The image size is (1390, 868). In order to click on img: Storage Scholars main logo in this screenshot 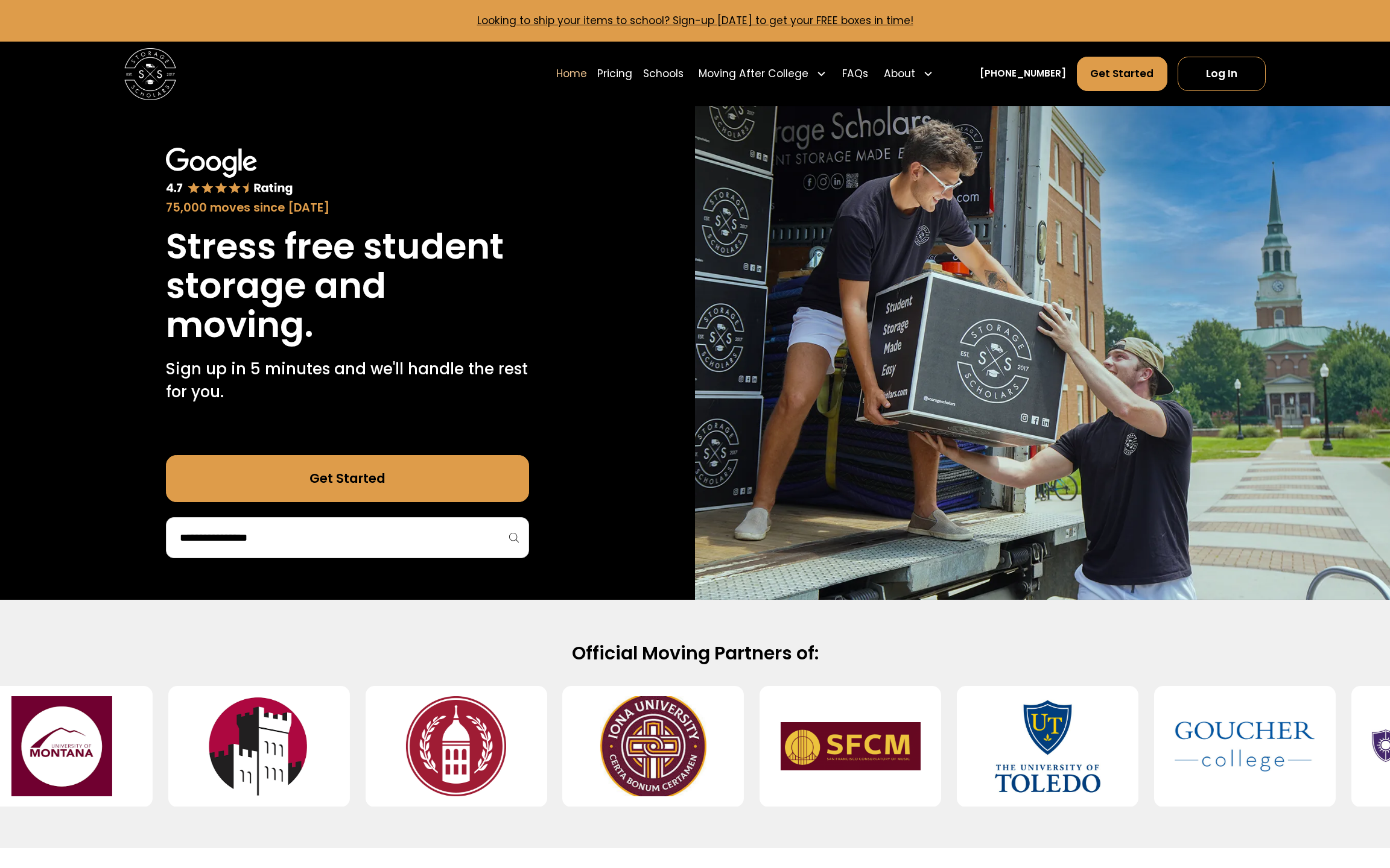, I will do `click(150, 74)`.